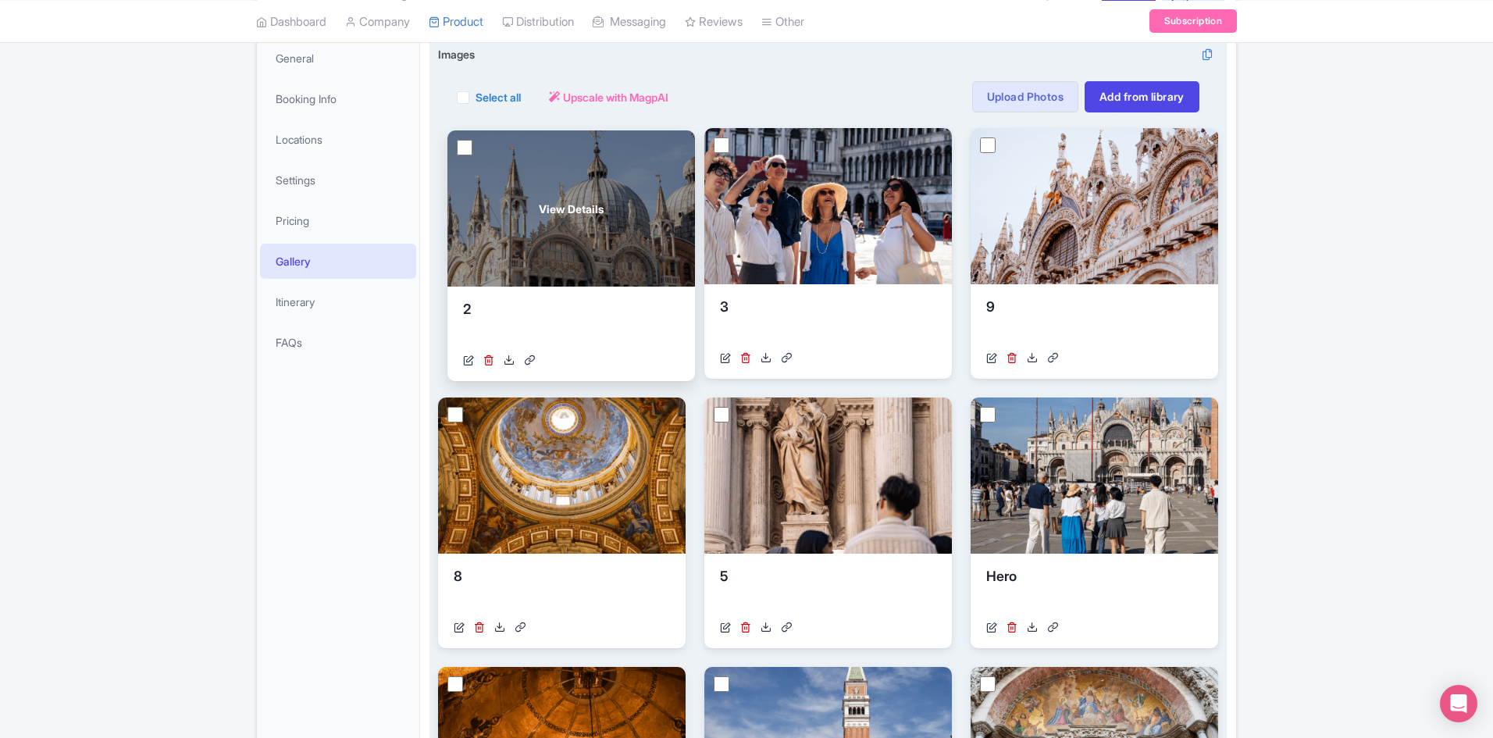  I want to click on a: Locations, so click(338, 139).